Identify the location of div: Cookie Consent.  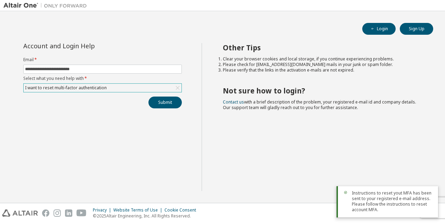
(182, 210).